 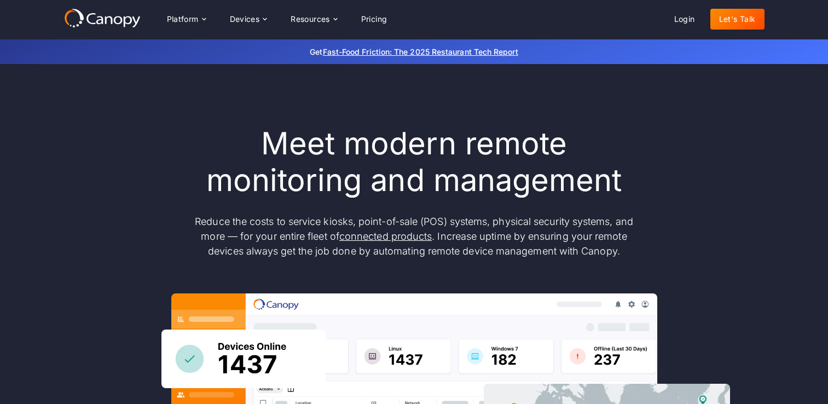 What do you see at coordinates (385, 236) in the screenshot?
I see `a: connected products` at bounding box center [385, 236].